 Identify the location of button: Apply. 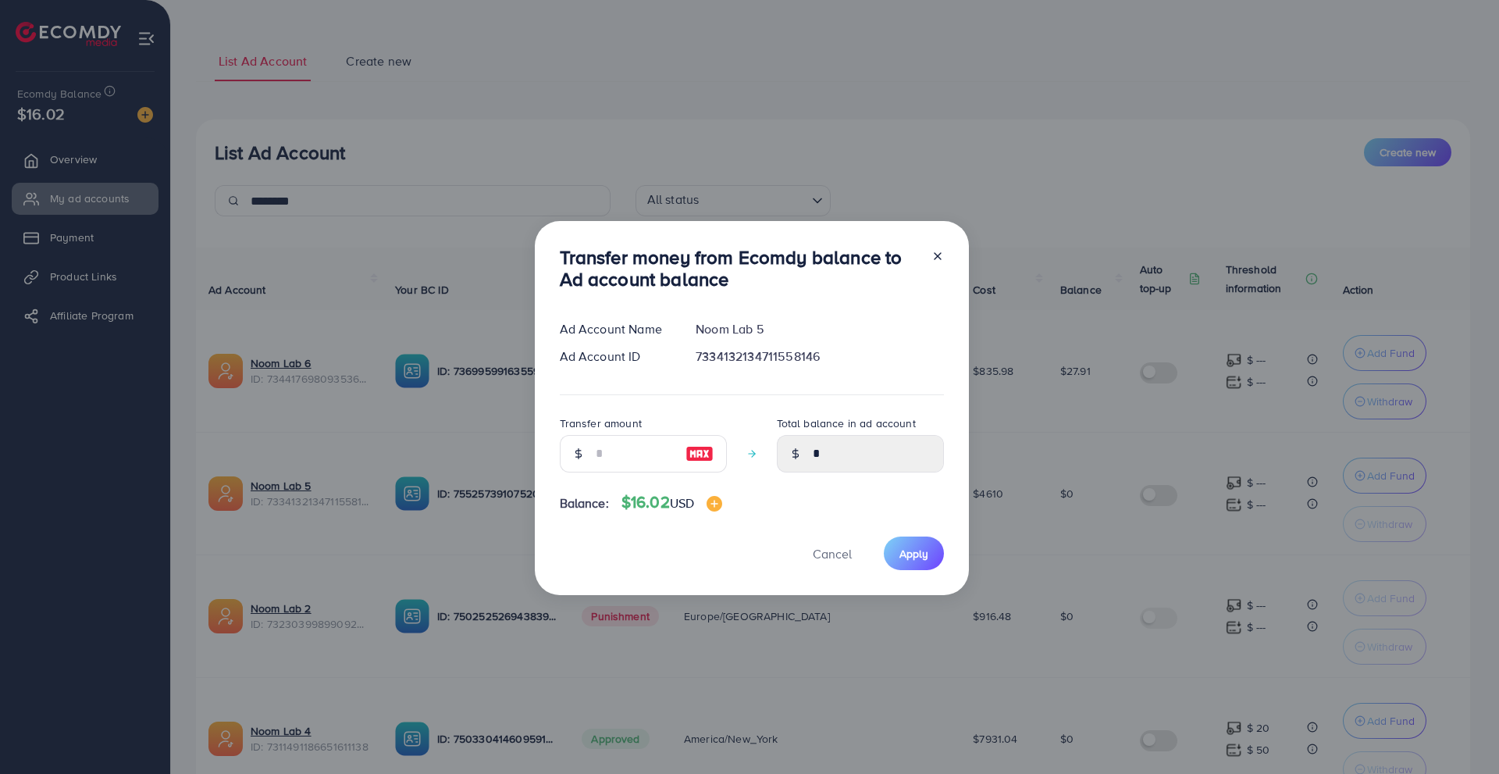
(913, 553).